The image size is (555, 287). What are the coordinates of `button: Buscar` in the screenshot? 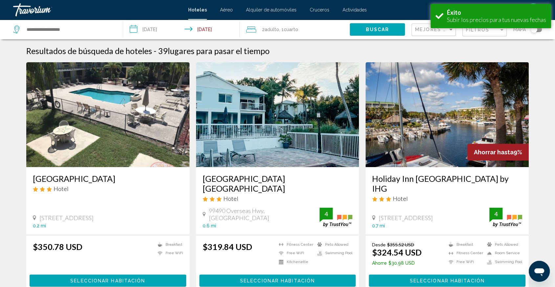 It's located at (377, 29).